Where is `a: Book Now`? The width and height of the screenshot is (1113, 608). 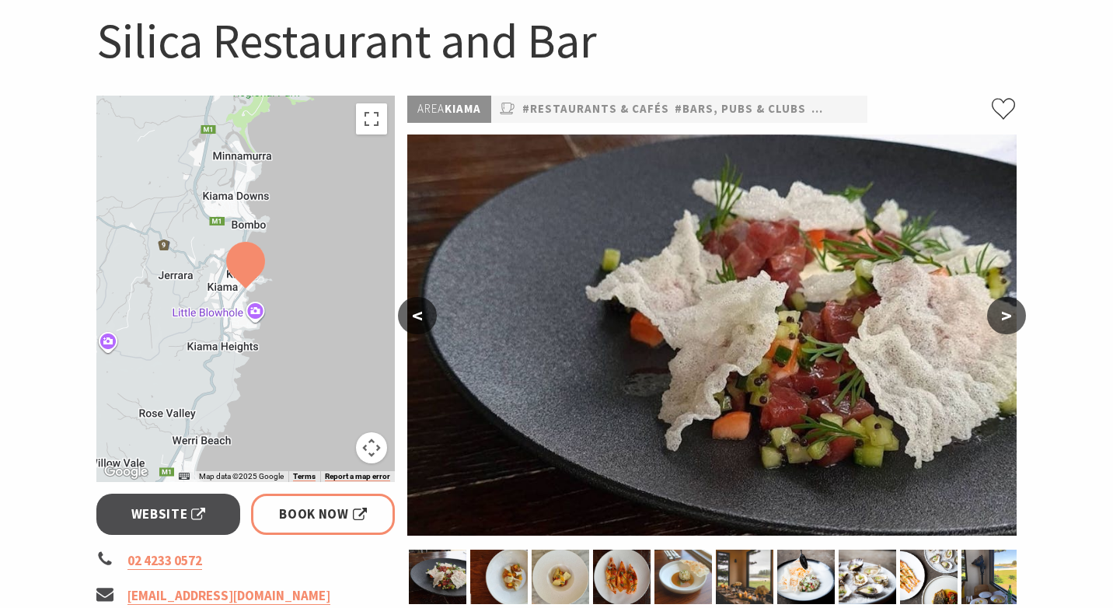 a: Book Now is located at coordinates (323, 514).